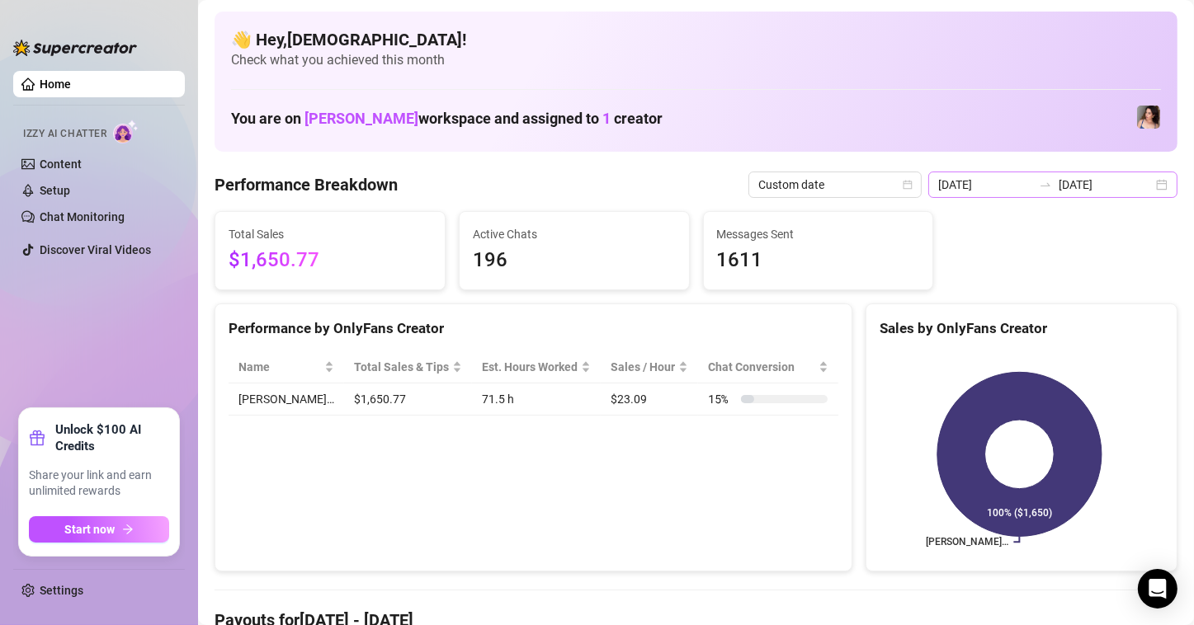  I want to click on div: Sales by OnlyFans Creator, so click(1021, 328).